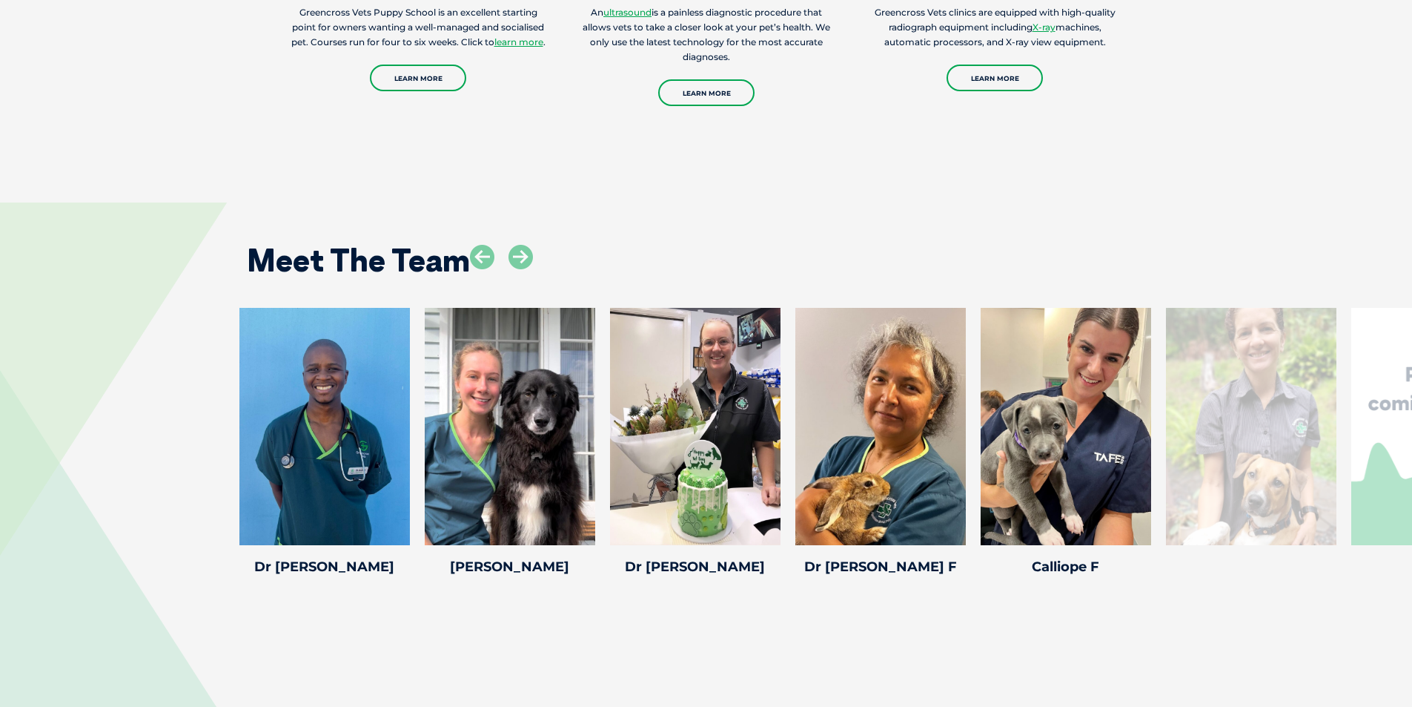  I want to click on p: Greencross Vets clinics are equipped with high-quality radiograph equipment including machines, a..., so click(995, 27).